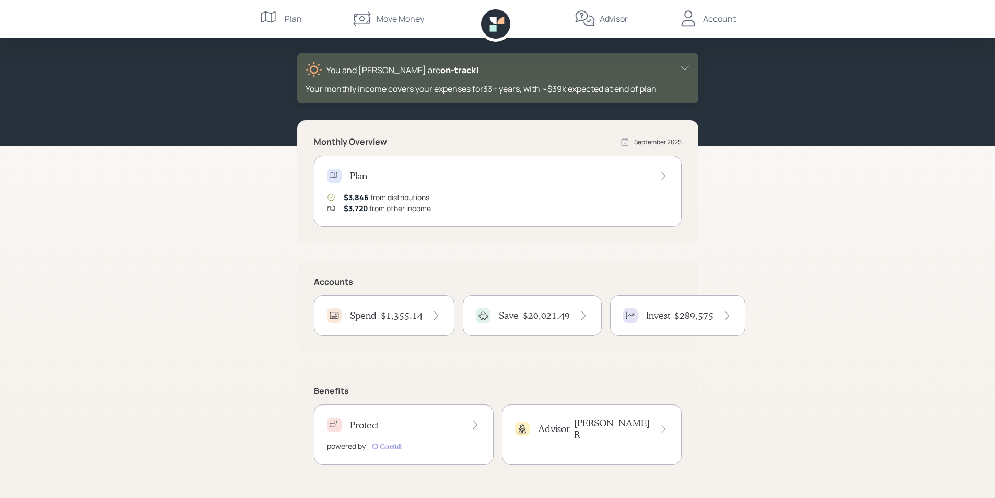  What do you see at coordinates (614, 19) in the screenshot?
I see `div: Advisor` at bounding box center [614, 19].